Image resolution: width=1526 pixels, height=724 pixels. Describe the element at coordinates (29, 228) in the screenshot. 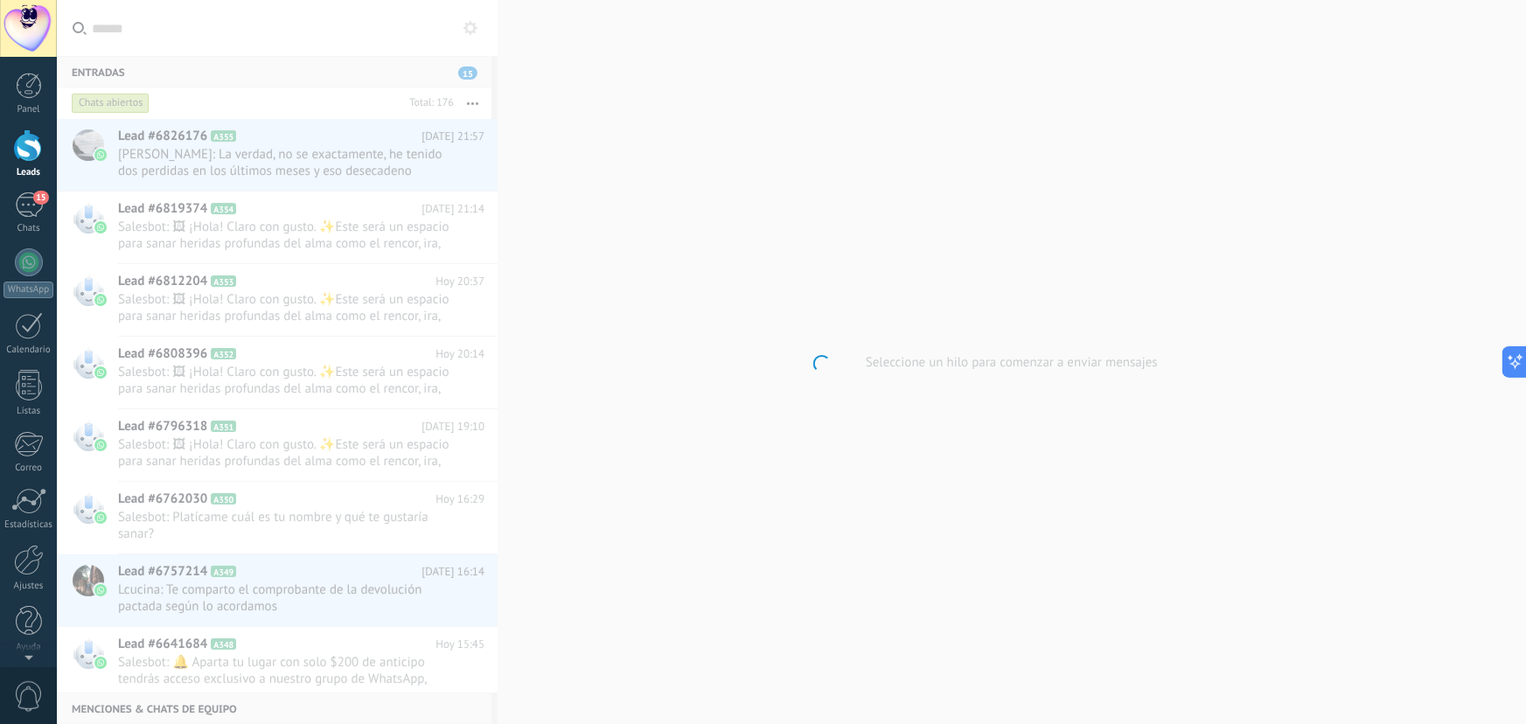

I see `div: Chats` at that location.